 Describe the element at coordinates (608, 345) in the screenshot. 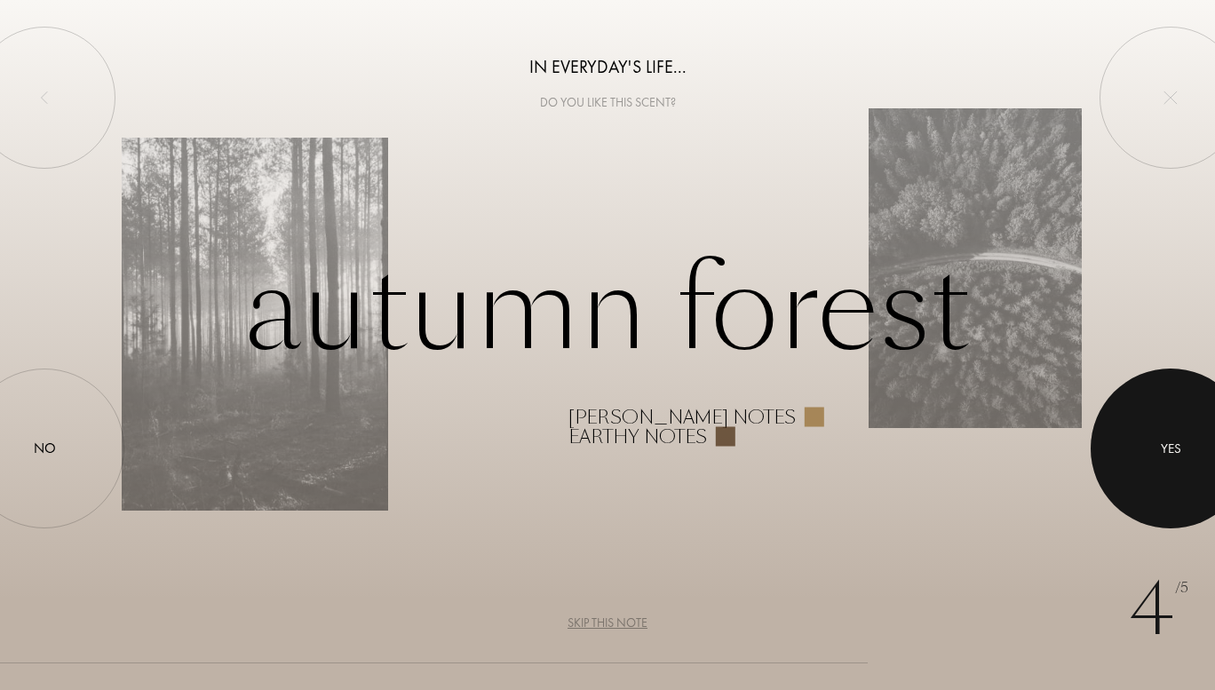

I see `div: Autumn forest` at that location.